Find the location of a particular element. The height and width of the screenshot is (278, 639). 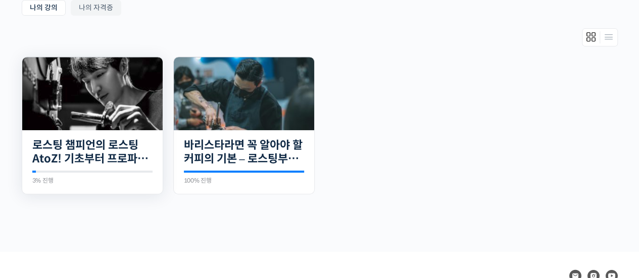

div: 3% 진행 is located at coordinates (92, 181).